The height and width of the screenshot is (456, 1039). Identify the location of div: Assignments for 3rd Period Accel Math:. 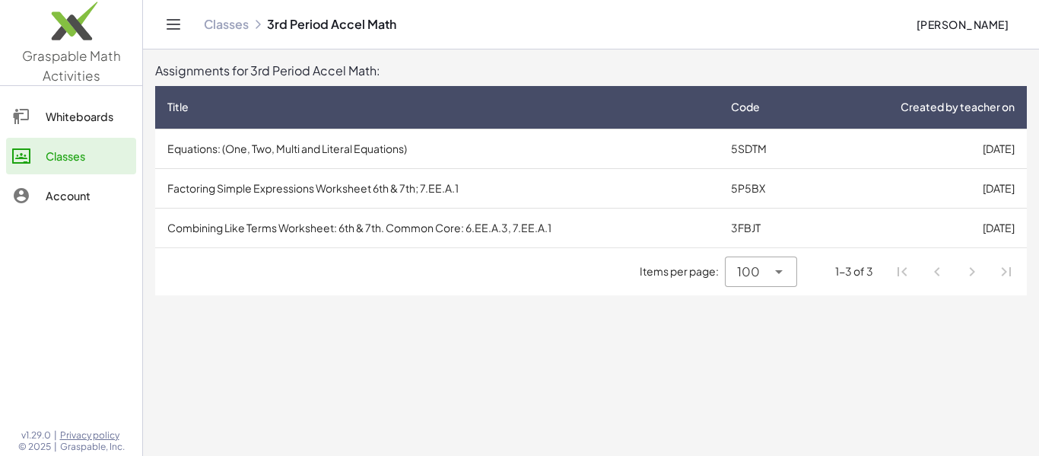
(591, 71).